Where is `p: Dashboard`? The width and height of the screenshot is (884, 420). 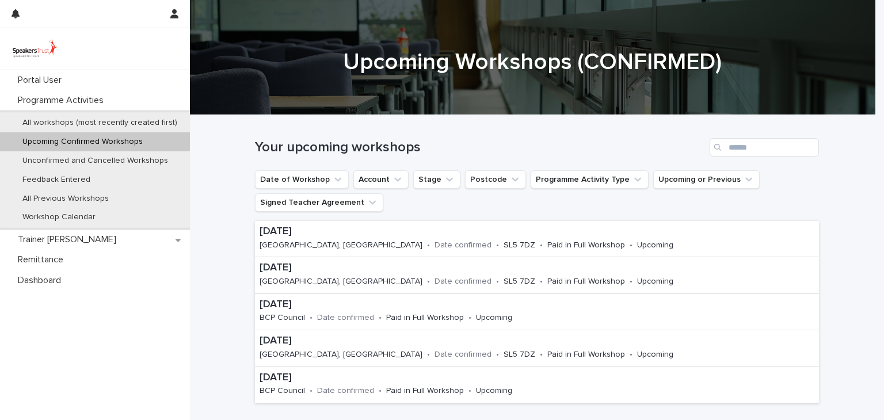
p: Dashboard is located at coordinates (41, 280).